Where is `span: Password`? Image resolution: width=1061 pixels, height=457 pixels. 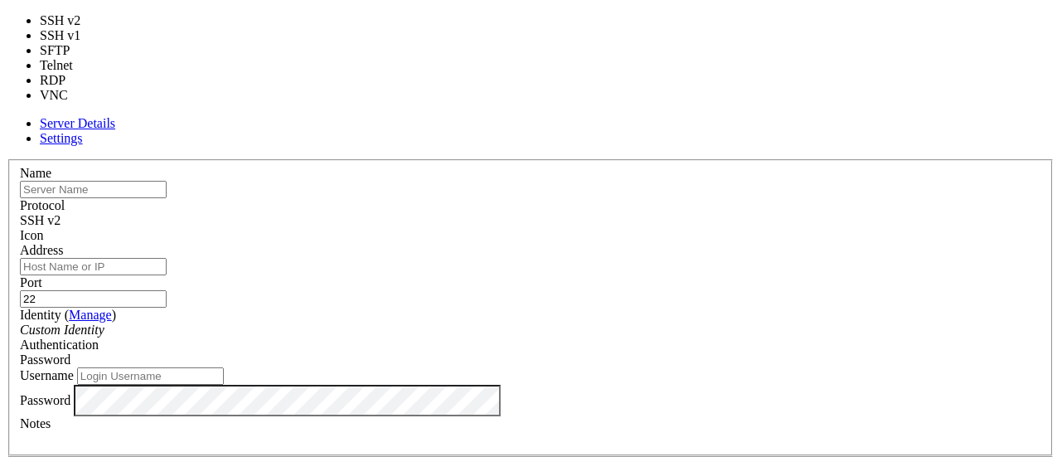
span: Password is located at coordinates (45, 359).